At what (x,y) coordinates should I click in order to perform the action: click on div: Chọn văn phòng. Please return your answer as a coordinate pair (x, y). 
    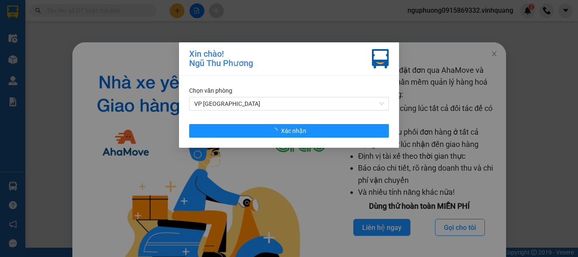
    Looking at the image, I should click on (289, 91).